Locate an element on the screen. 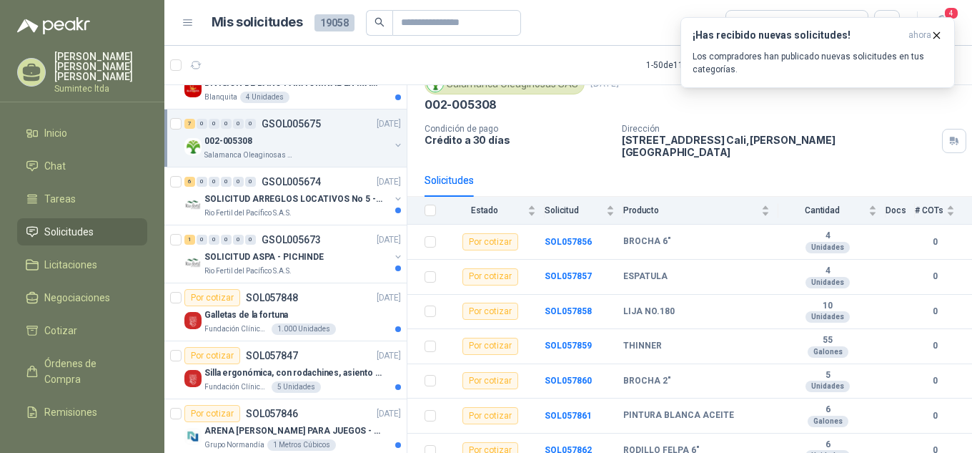 The width and height of the screenshot is (972, 453). b: THINNER is located at coordinates (643, 346).